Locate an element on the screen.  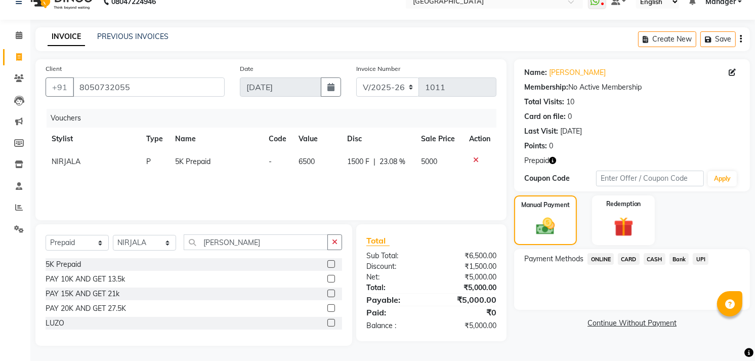
div: Net: is located at coordinates (395, 277).